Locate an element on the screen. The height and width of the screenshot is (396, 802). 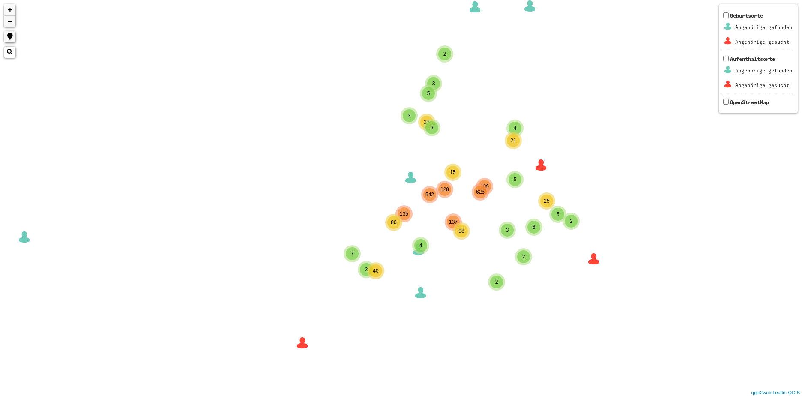
input: OpenStreetMap is located at coordinates (726, 102).